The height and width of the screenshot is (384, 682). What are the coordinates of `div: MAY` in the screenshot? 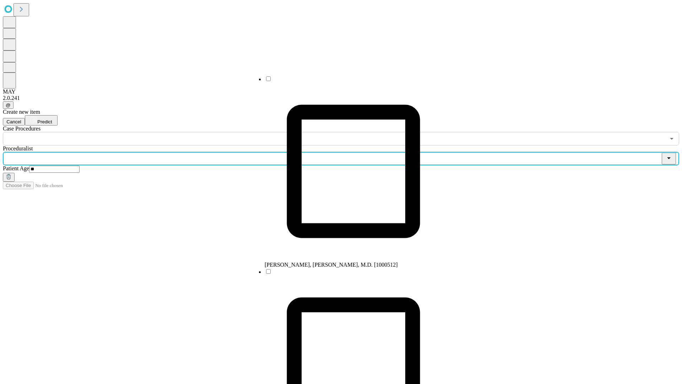 It's located at (341, 92).